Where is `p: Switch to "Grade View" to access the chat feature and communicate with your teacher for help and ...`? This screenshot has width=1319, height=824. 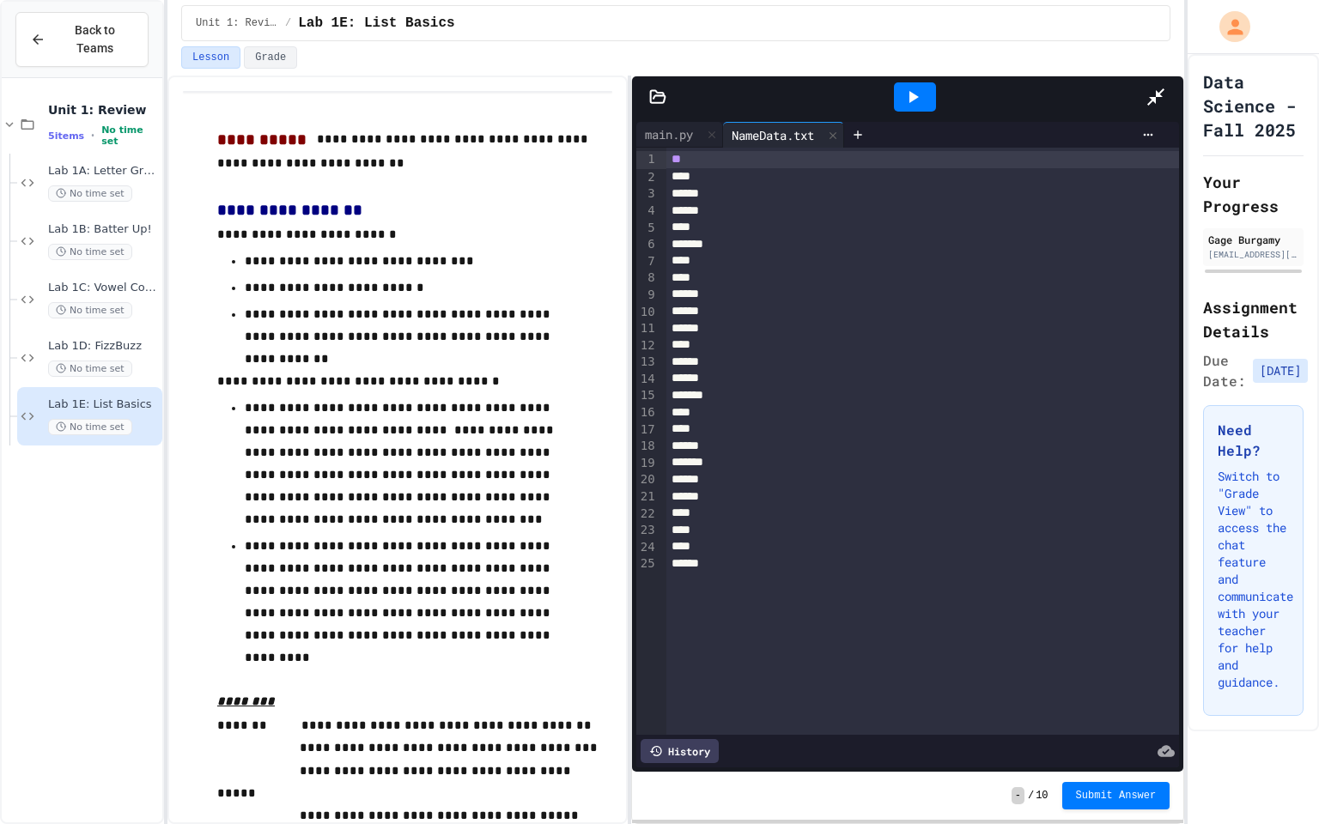 p: Switch to "Grade View" to access the chat feature and communicate with your teacher for help and ... is located at coordinates (1253, 580).